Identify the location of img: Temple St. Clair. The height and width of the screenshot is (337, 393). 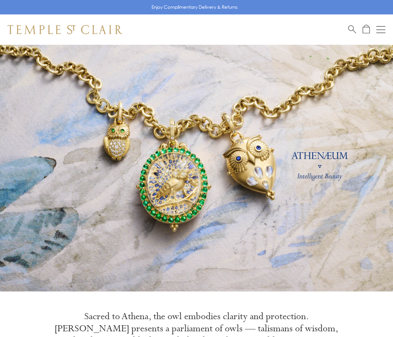
(65, 30).